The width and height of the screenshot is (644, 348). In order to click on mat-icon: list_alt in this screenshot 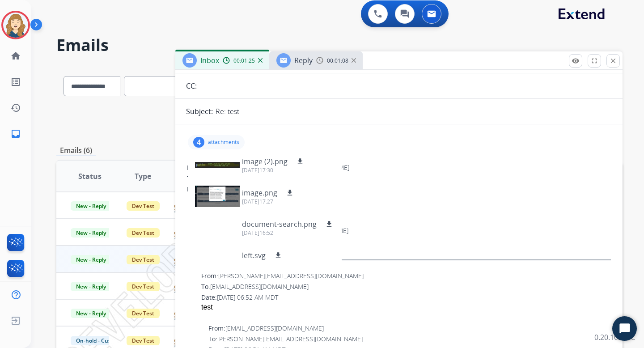, I will do `click(16, 82)`.